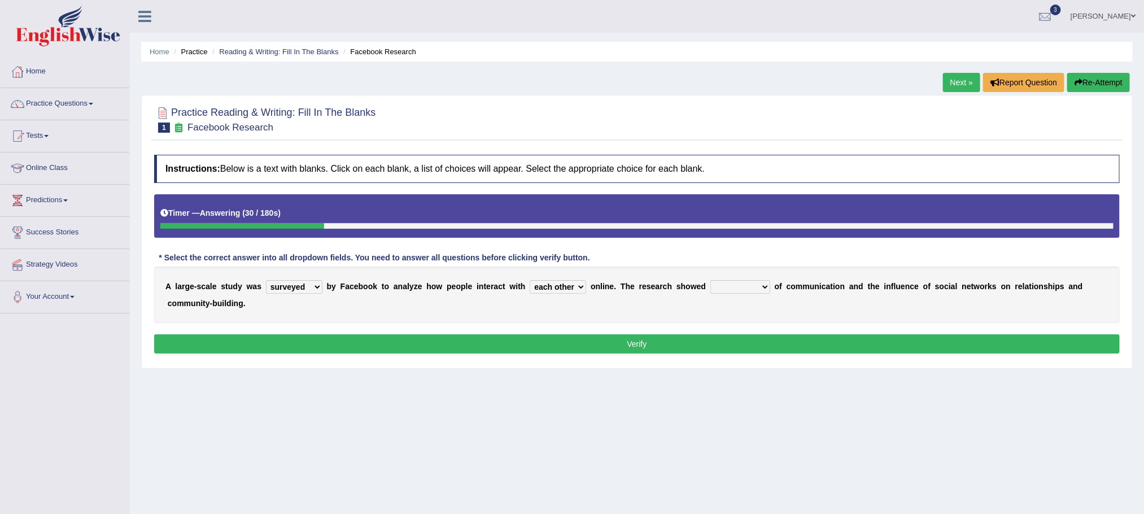 The height and width of the screenshot is (514, 1144). Describe the element at coordinates (220, 213) in the screenshot. I see `h5: Timer —` at that location.